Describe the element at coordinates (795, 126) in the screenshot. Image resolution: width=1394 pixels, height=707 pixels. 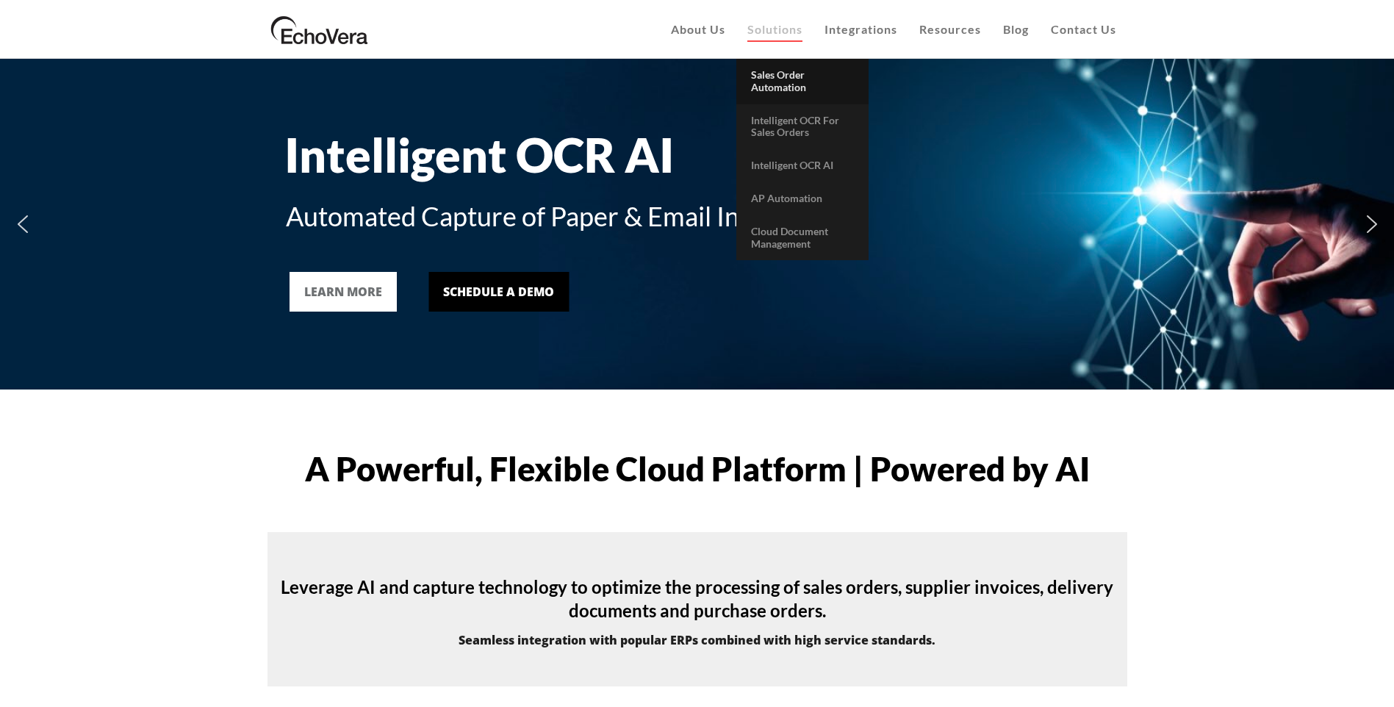
I see `span: Intelligent OCR for Sales Orders` at that location.